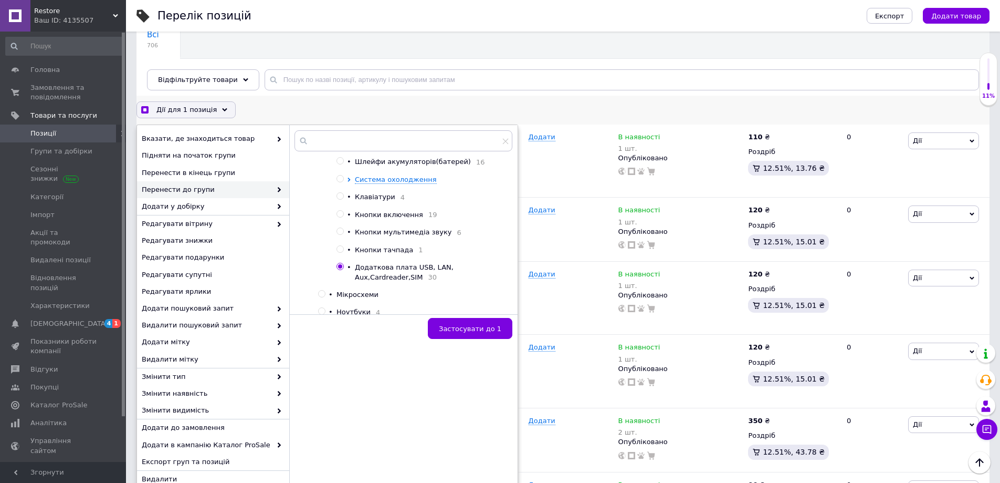  I want to click on span: Змінити наявність, so click(206, 393).